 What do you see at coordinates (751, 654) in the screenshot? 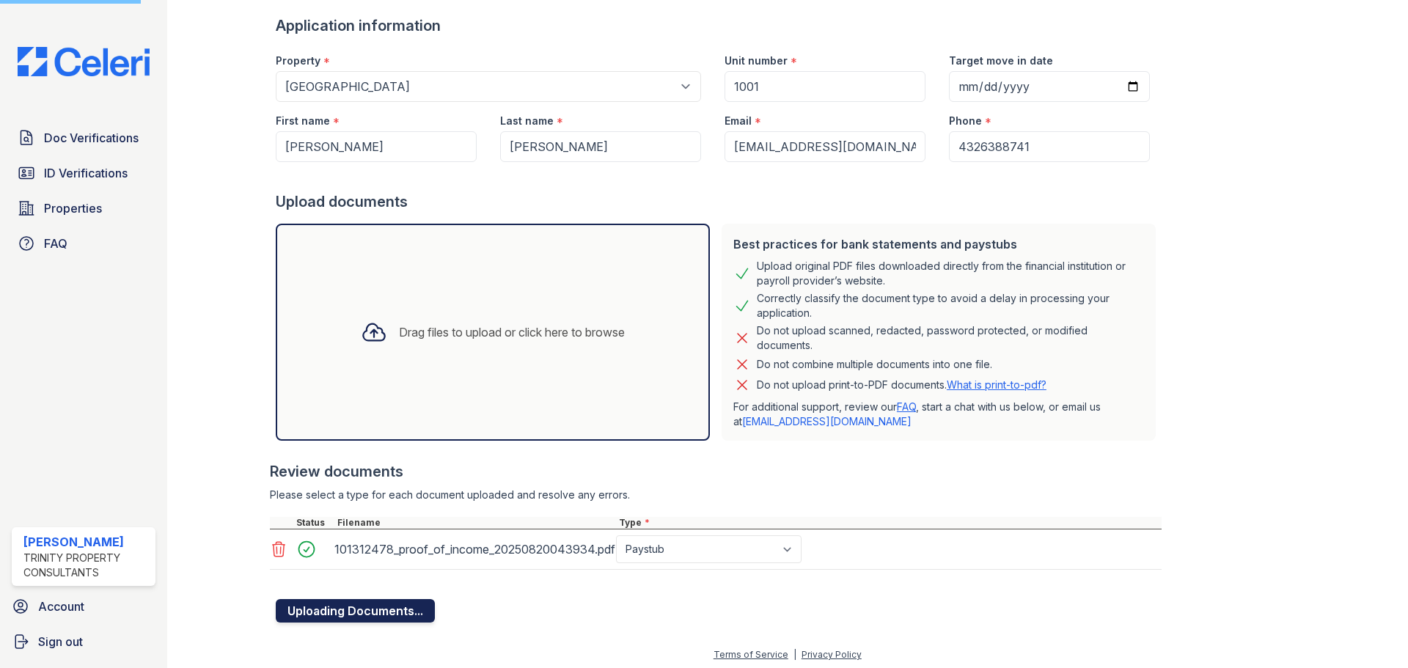
I see `a: Terms of Service` at bounding box center [751, 654].